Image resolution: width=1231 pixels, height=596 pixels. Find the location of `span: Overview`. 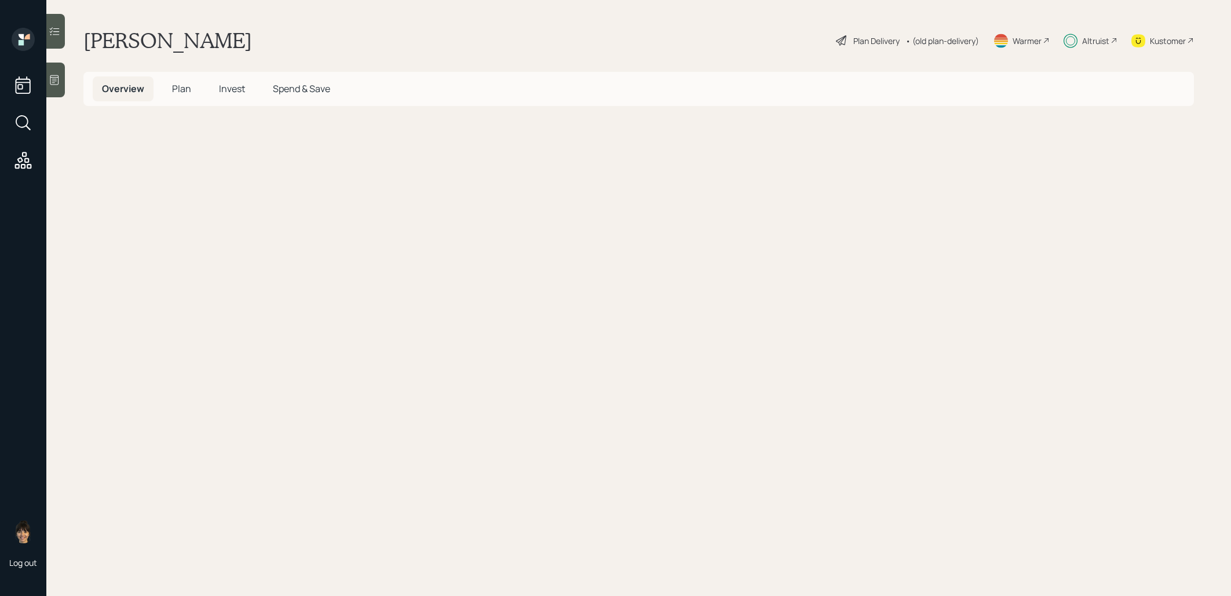

span: Overview is located at coordinates (123, 89).